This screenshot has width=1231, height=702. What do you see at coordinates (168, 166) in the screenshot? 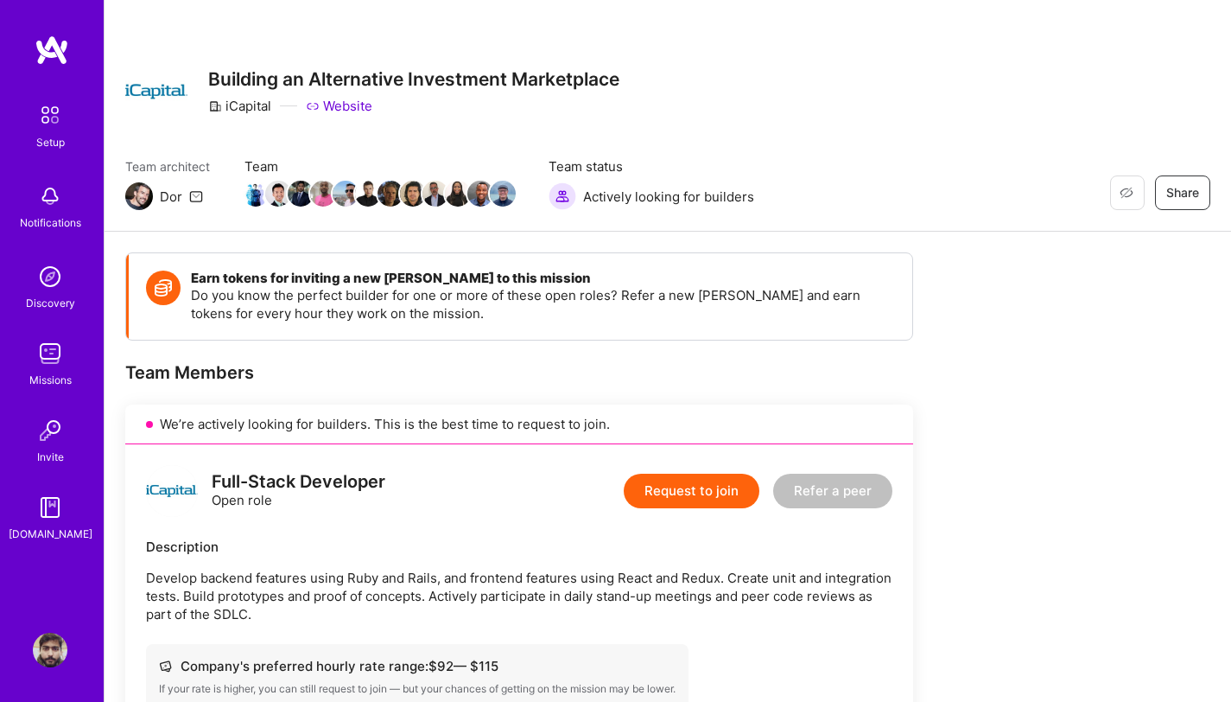
I see `span: Team architect` at bounding box center [168, 166].